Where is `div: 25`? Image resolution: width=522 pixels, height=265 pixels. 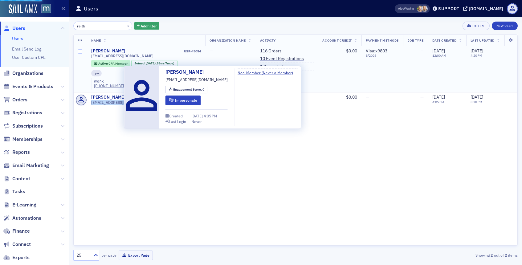
div: 25 is located at coordinates (83, 255).